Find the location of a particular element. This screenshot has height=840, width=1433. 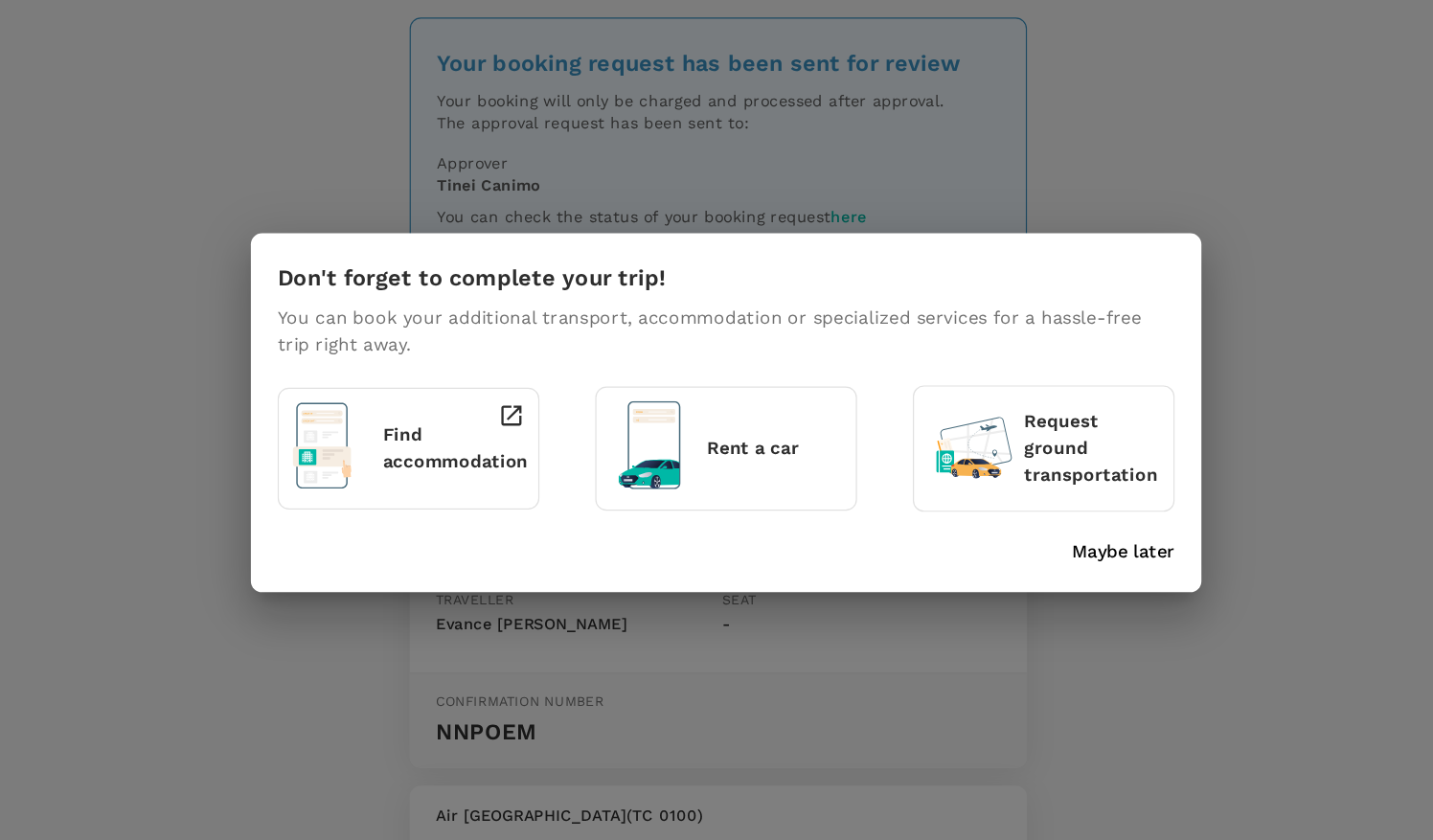

p: Rent a car is located at coordinates (758, 450).